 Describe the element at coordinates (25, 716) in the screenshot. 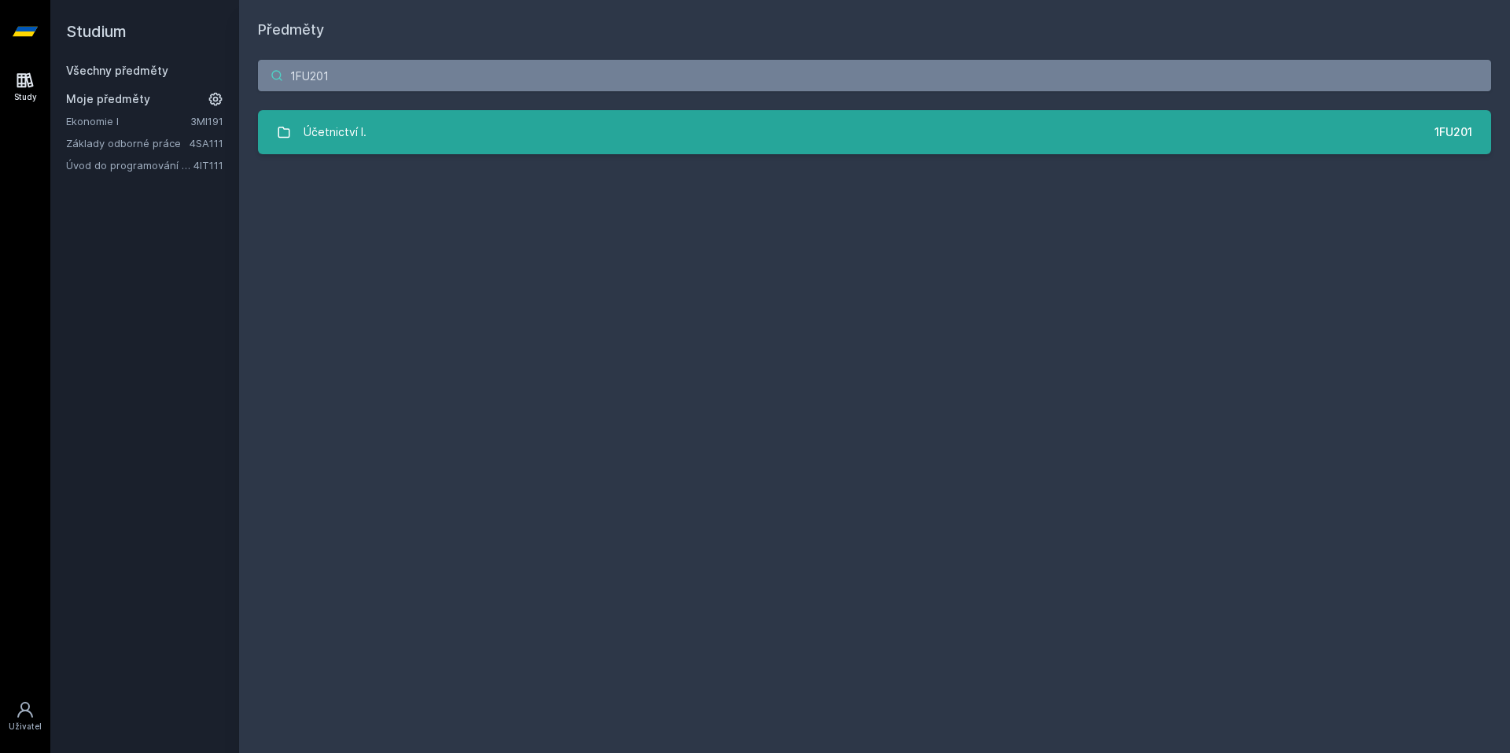

I see `a: Uživatel` at that location.